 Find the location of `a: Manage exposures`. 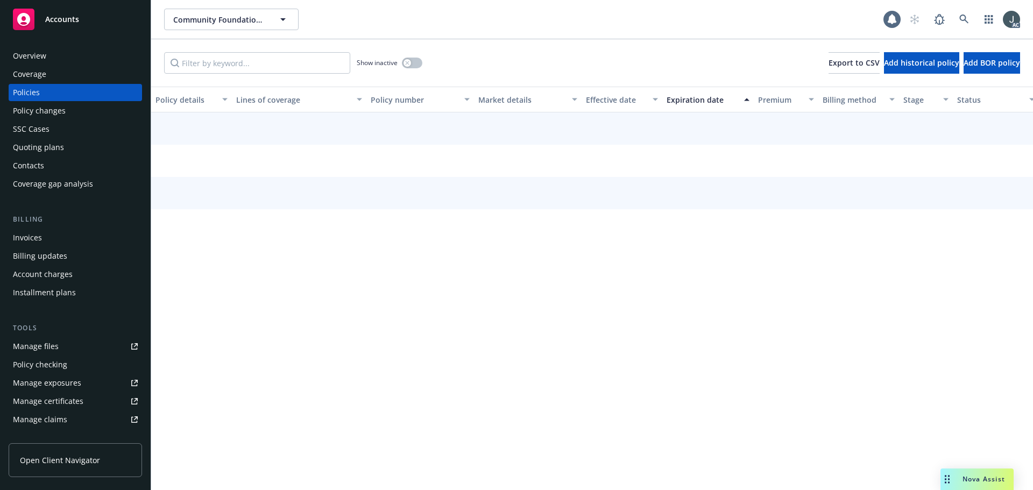

a: Manage exposures is located at coordinates (75, 383).